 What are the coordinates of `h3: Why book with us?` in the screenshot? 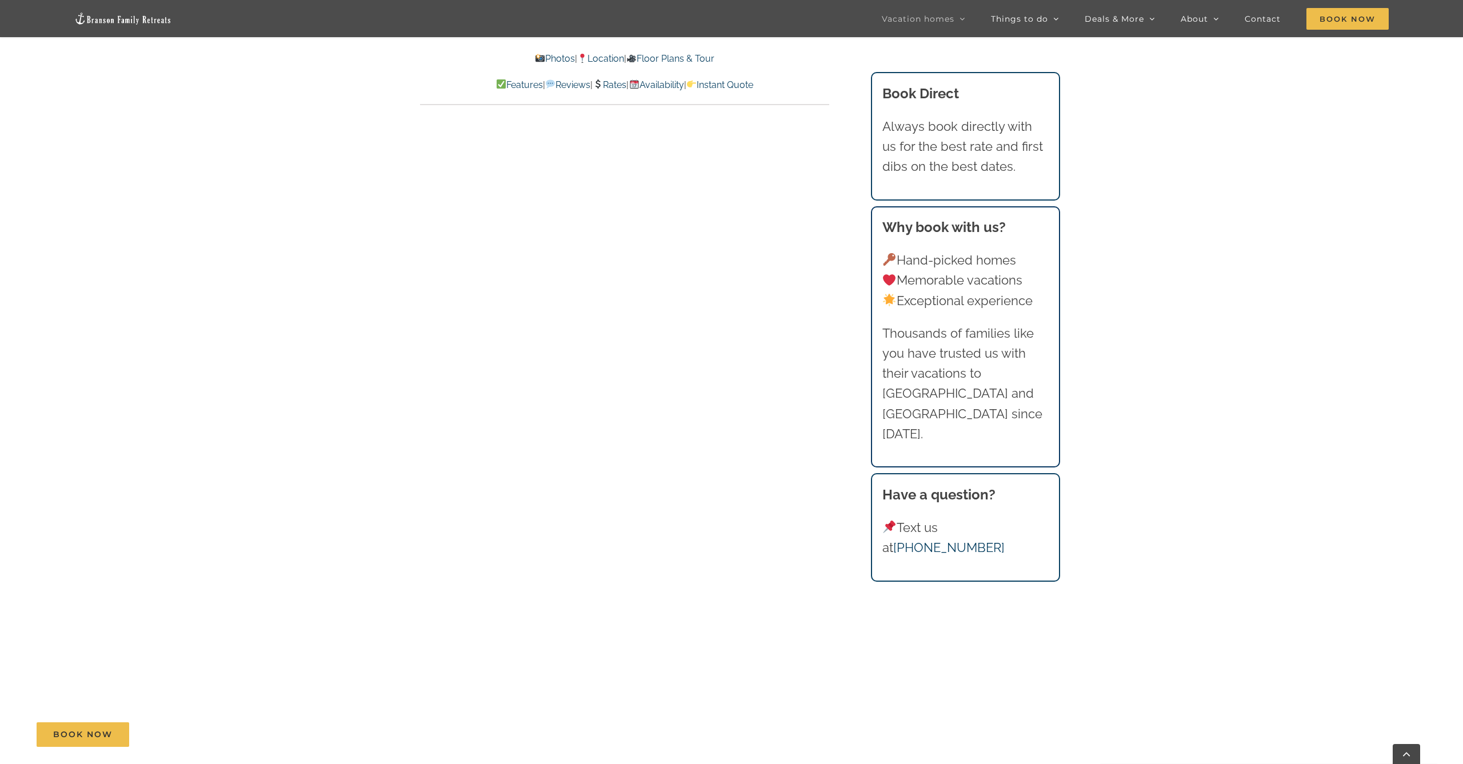 It's located at (966, 228).